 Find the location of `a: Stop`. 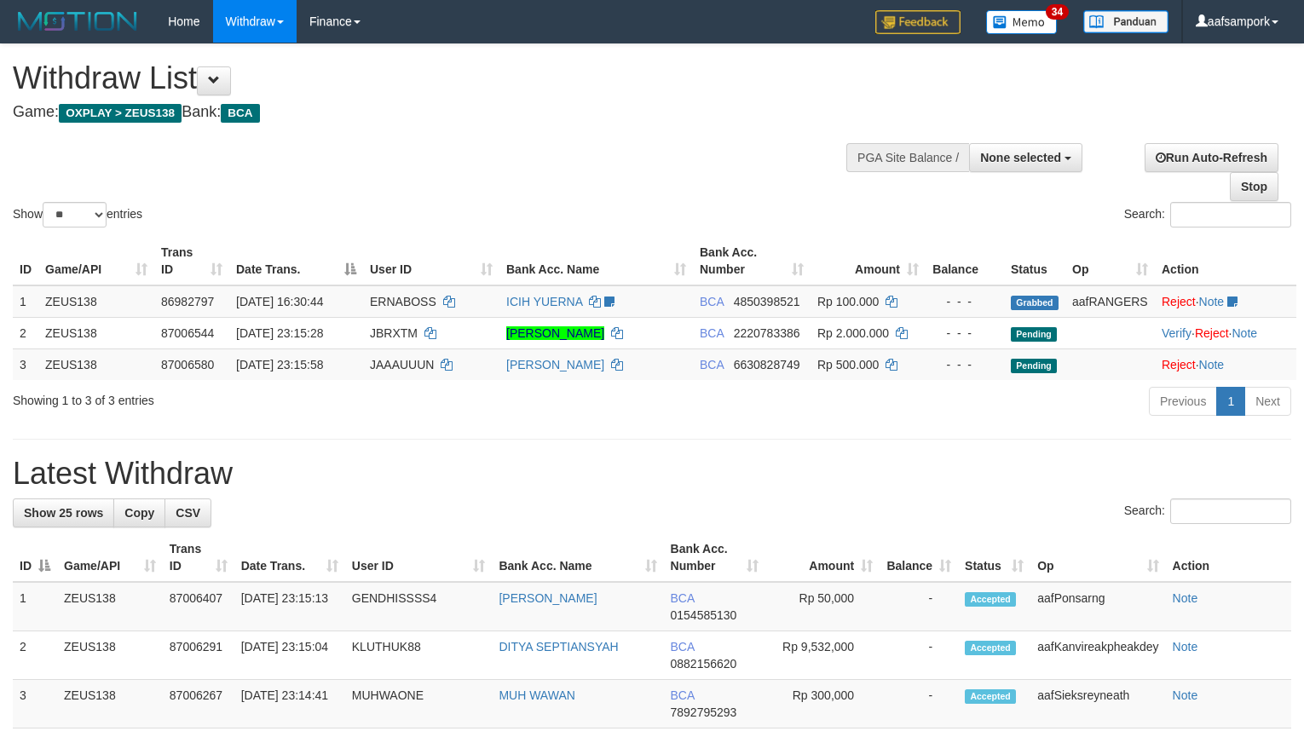

a: Stop is located at coordinates (1254, 187).